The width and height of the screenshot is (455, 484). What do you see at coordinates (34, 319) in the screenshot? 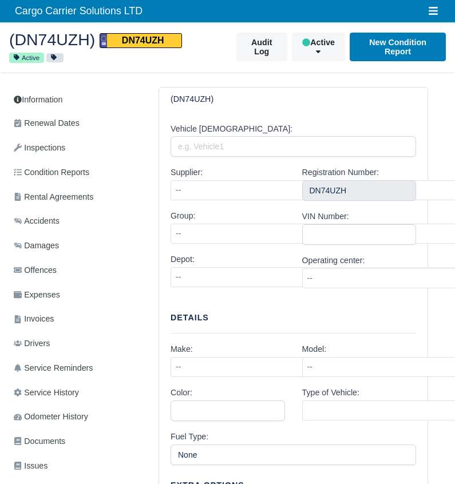
I see `span: Invoices` at bounding box center [34, 319].